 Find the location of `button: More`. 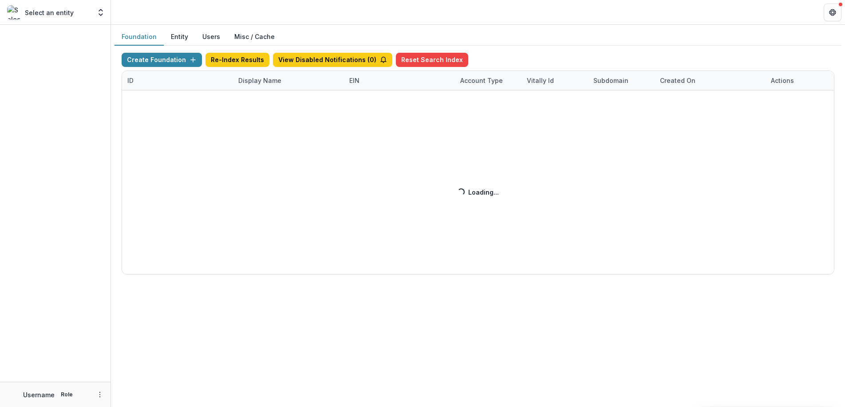

button: More is located at coordinates (100, 395).